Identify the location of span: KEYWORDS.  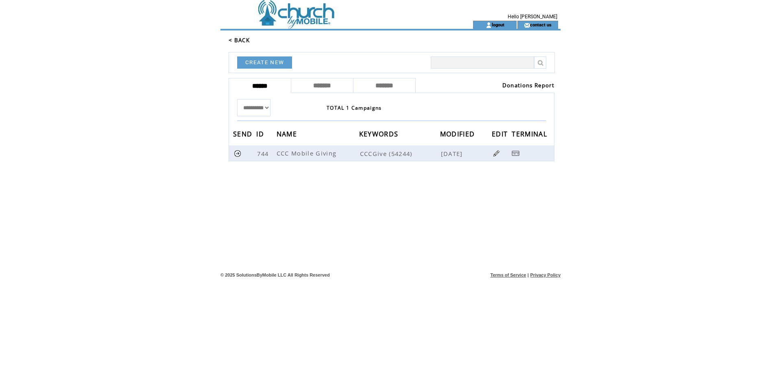
(380, 135).